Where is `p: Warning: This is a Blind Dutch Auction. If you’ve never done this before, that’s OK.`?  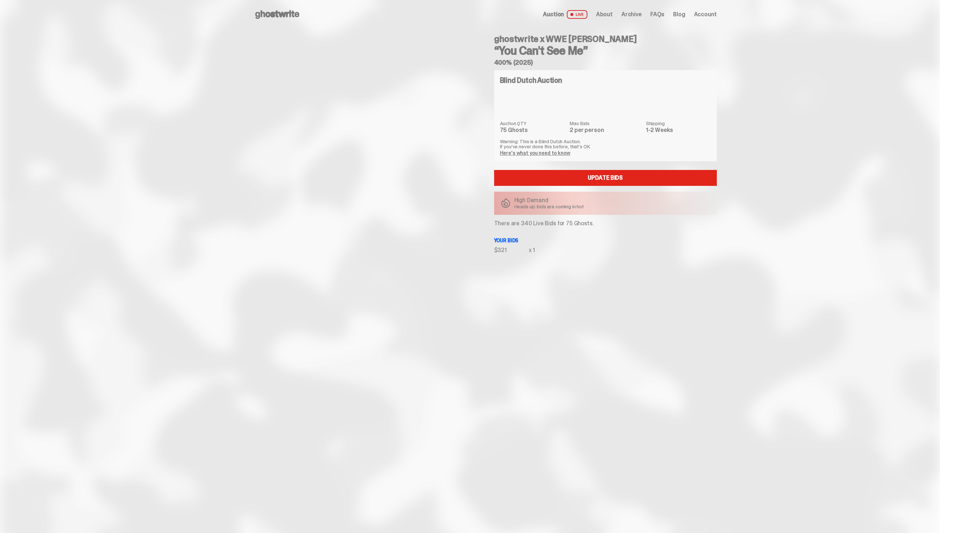 p: Warning: This is a Blind Dutch Auction. If you’ve never done this before, that’s OK. is located at coordinates (605, 144).